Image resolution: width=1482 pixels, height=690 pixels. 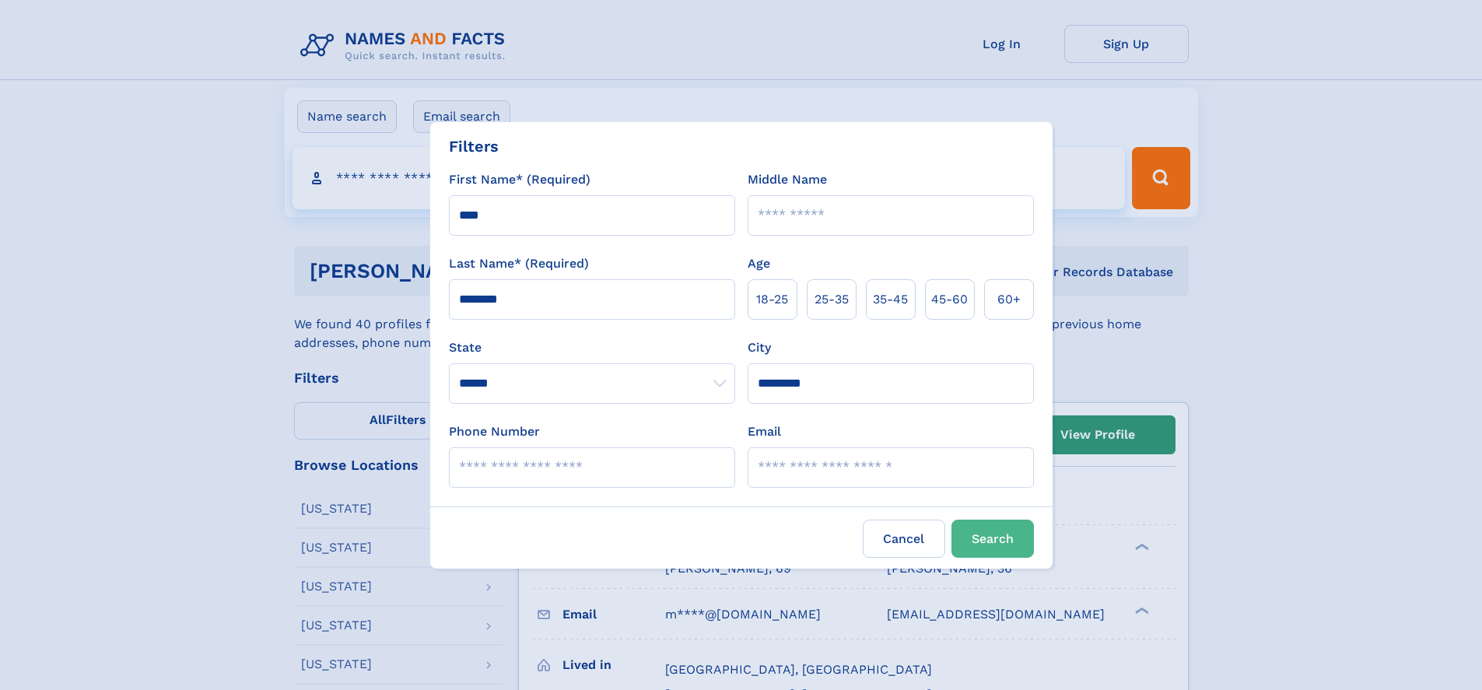 I want to click on label: Email, so click(x=764, y=432).